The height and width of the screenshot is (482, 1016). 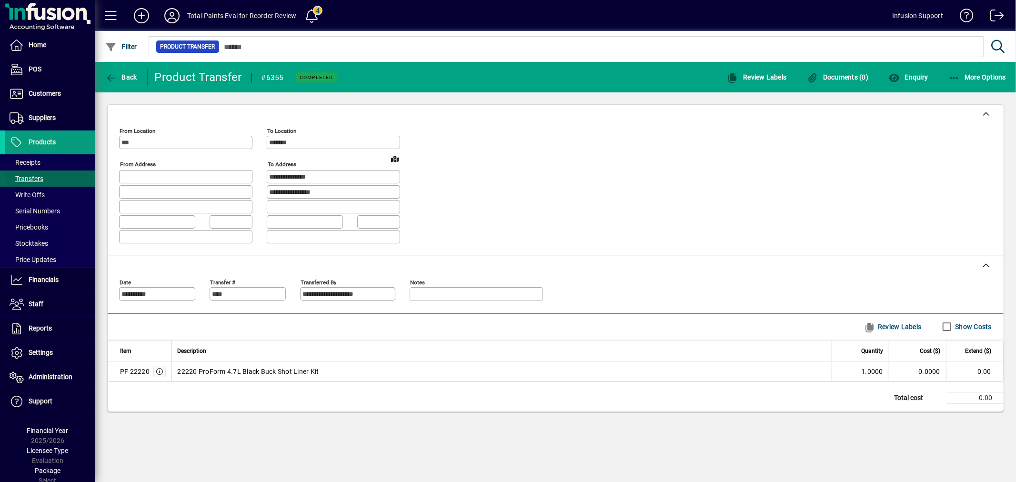 What do you see at coordinates (50, 402) in the screenshot?
I see `a: Support` at bounding box center [50, 402].